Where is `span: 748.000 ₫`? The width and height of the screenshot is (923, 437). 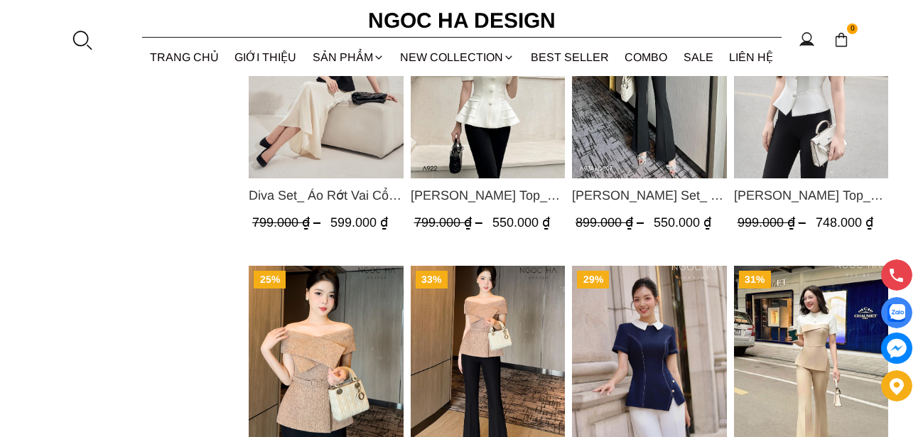
span: 748.000 ₫ is located at coordinates (843, 222).